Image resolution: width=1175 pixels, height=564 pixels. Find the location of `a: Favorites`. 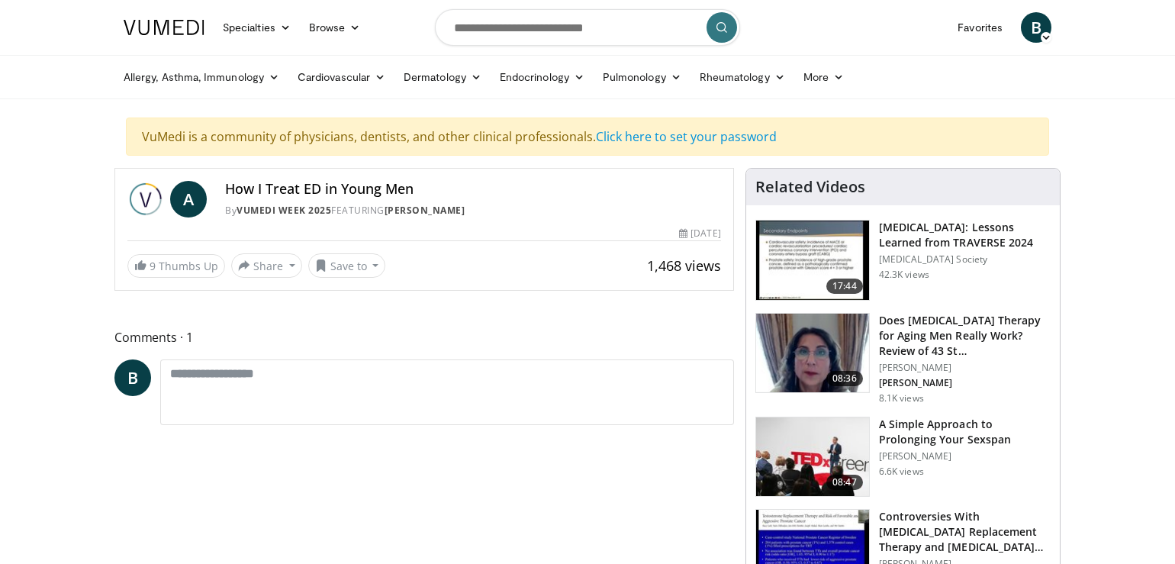

a: Favorites is located at coordinates (980, 27).